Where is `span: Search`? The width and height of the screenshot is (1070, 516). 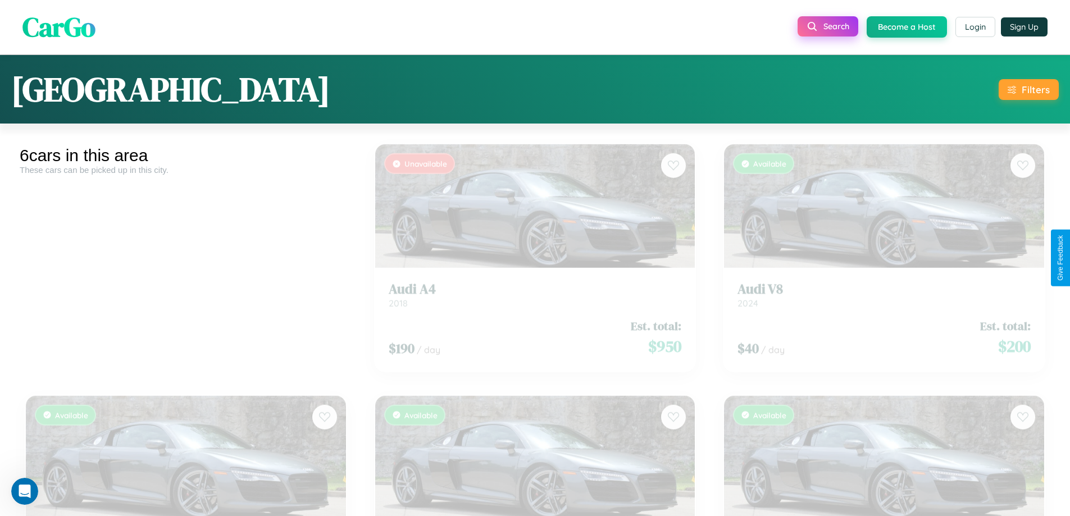 span: Search is located at coordinates (837, 26).